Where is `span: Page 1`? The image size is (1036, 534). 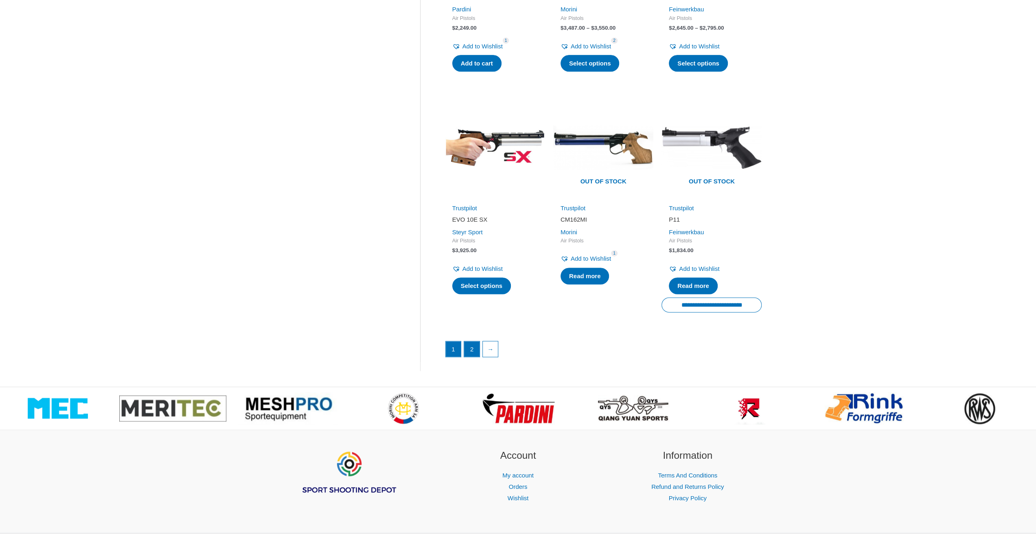 span: Page 1 is located at coordinates (453, 349).